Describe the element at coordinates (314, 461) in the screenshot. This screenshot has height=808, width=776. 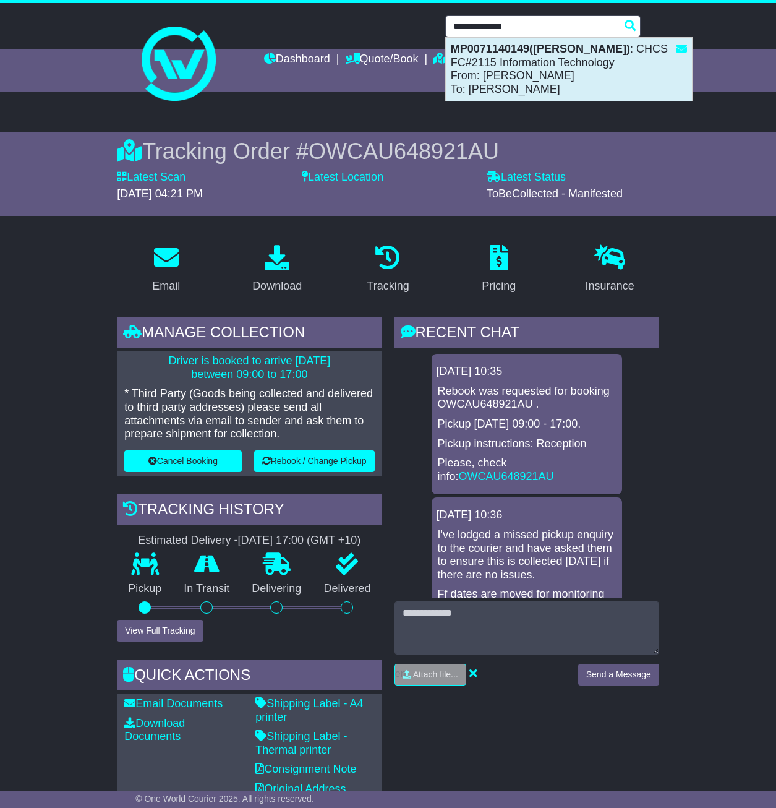
I see `button: Rebook / Change Pickup` at that location.